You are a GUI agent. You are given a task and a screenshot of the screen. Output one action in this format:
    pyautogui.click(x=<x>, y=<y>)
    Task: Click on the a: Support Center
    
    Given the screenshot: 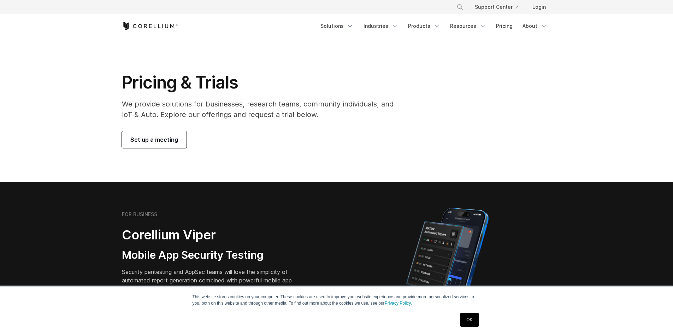 What is the action you would take?
    pyautogui.click(x=496, y=7)
    